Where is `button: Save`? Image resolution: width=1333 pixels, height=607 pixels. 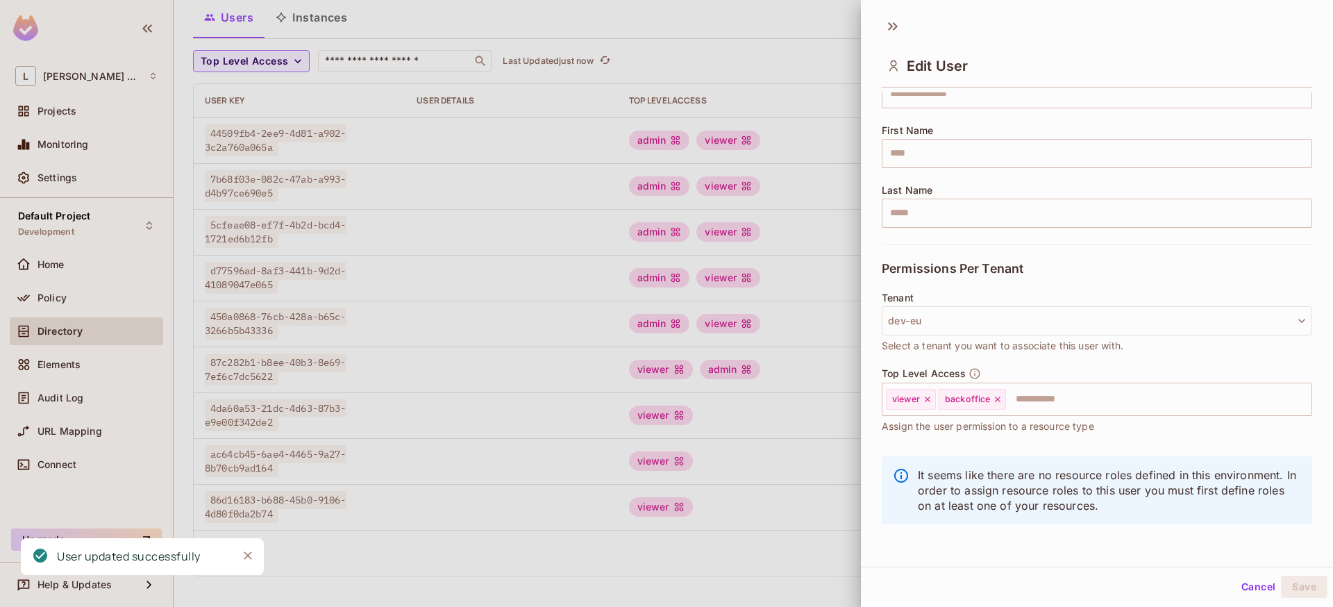
button: Save is located at coordinates (1304, 587).